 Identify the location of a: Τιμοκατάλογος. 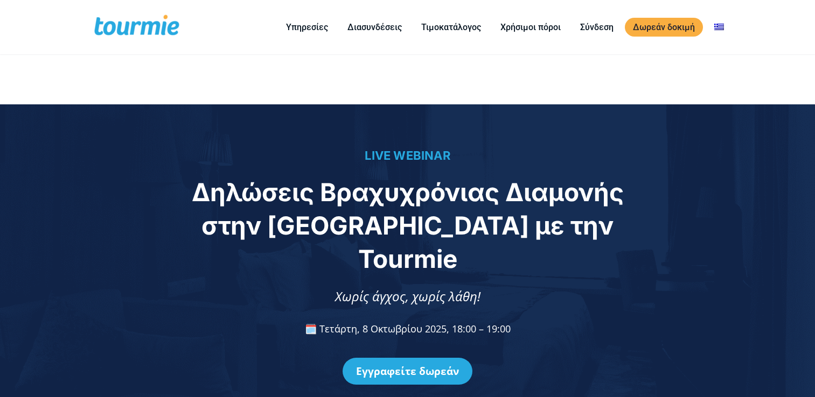
(451, 27).